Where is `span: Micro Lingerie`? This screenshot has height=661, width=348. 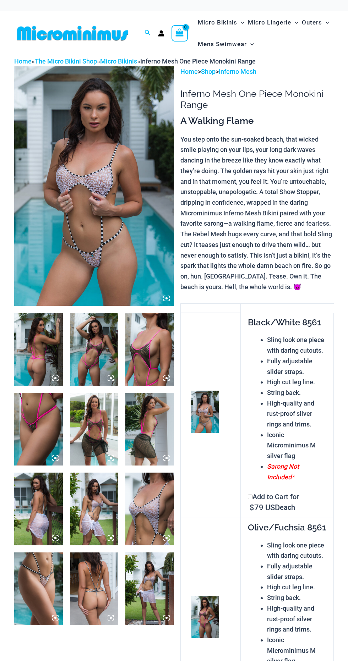
span: Micro Lingerie is located at coordinates (269, 22).